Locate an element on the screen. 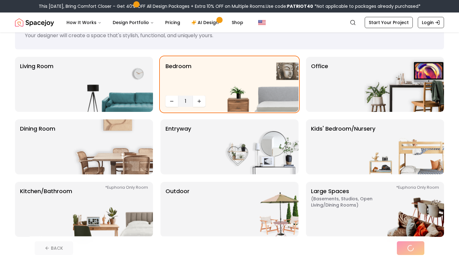 Image resolution: width=459 pixels, height=260 pixels. nav: Main is located at coordinates (155, 22).